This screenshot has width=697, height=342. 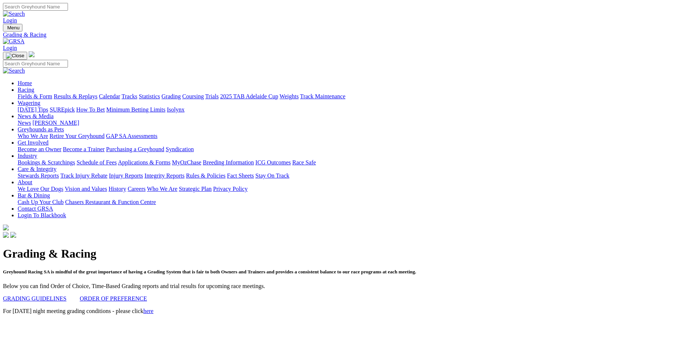 I want to click on div: Wagering, so click(x=356, y=110).